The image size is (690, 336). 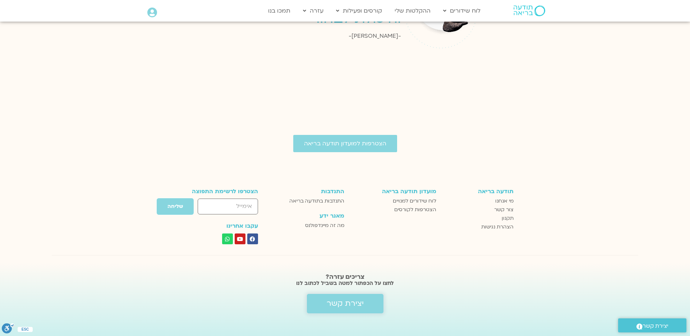 What do you see at coordinates (508, 218) in the screenshot?
I see `span: תקנון` at bounding box center [508, 218].